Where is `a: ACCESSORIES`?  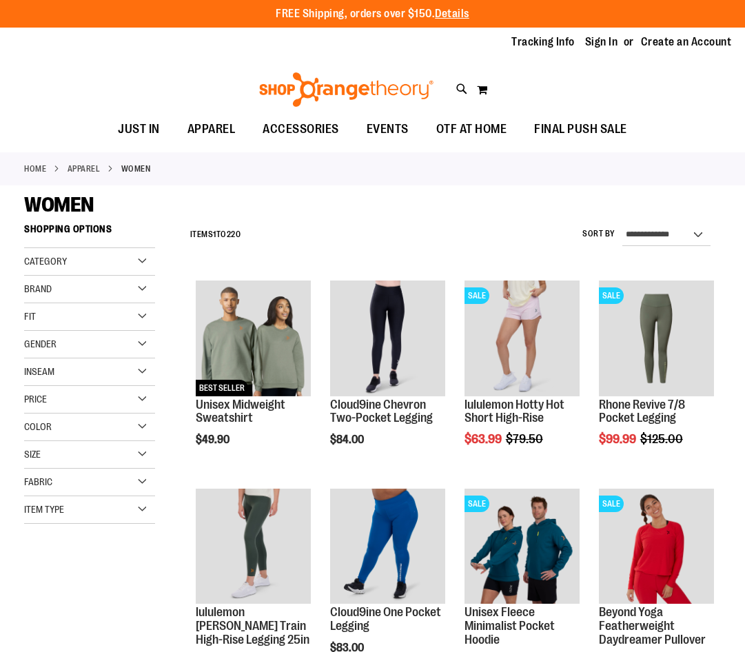
a: ACCESSORIES is located at coordinates (300, 130).